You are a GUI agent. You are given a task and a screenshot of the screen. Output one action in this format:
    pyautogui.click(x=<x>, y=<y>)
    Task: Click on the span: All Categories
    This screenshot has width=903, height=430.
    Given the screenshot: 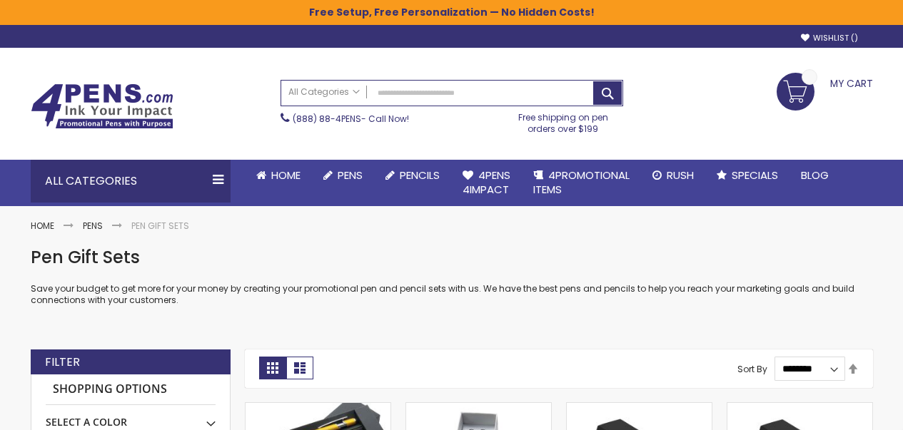 What is the action you would take?
    pyautogui.click(x=324, y=92)
    